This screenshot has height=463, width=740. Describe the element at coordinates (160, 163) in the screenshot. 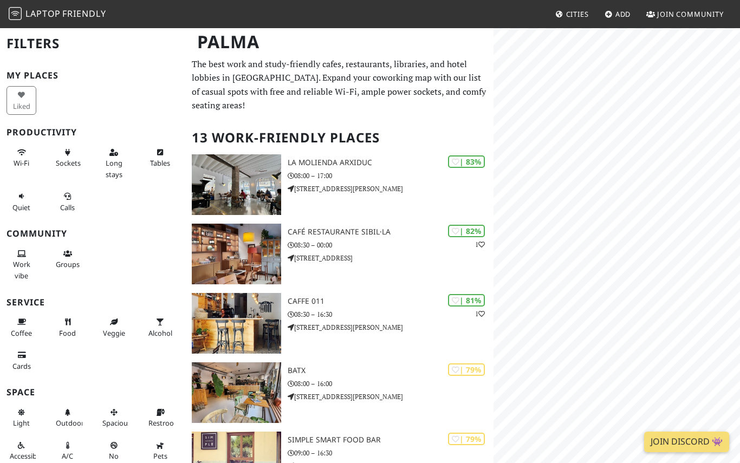

I see `span: Work-friendly tables` at that location.